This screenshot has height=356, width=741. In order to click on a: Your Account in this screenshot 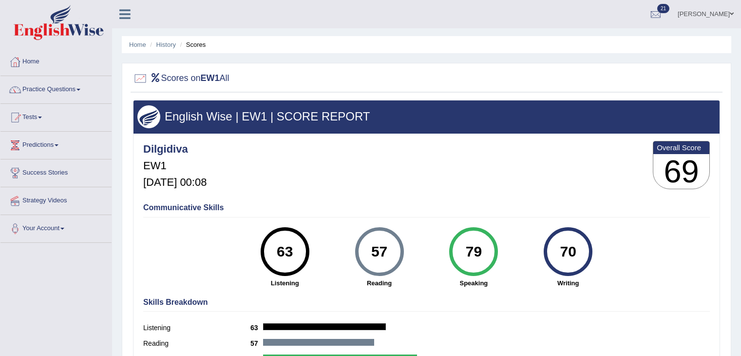, I will do `click(56, 227)`.